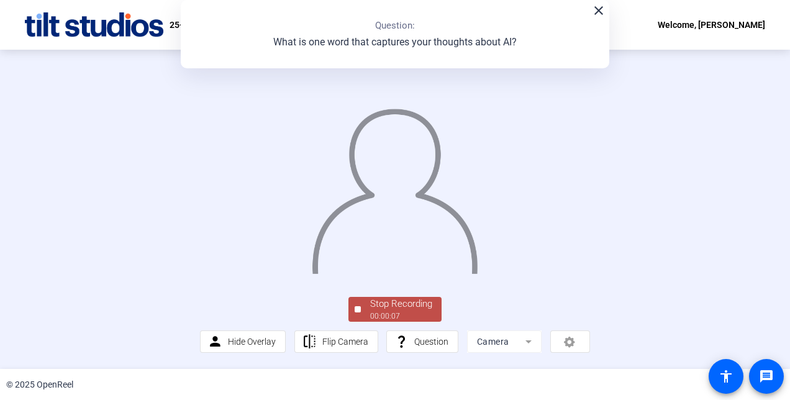 This screenshot has height=400, width=790. What do you see at coordinates (401, 316) in the screenshot?
I see `div: 00:00:07` at bounding box center [401, 316].